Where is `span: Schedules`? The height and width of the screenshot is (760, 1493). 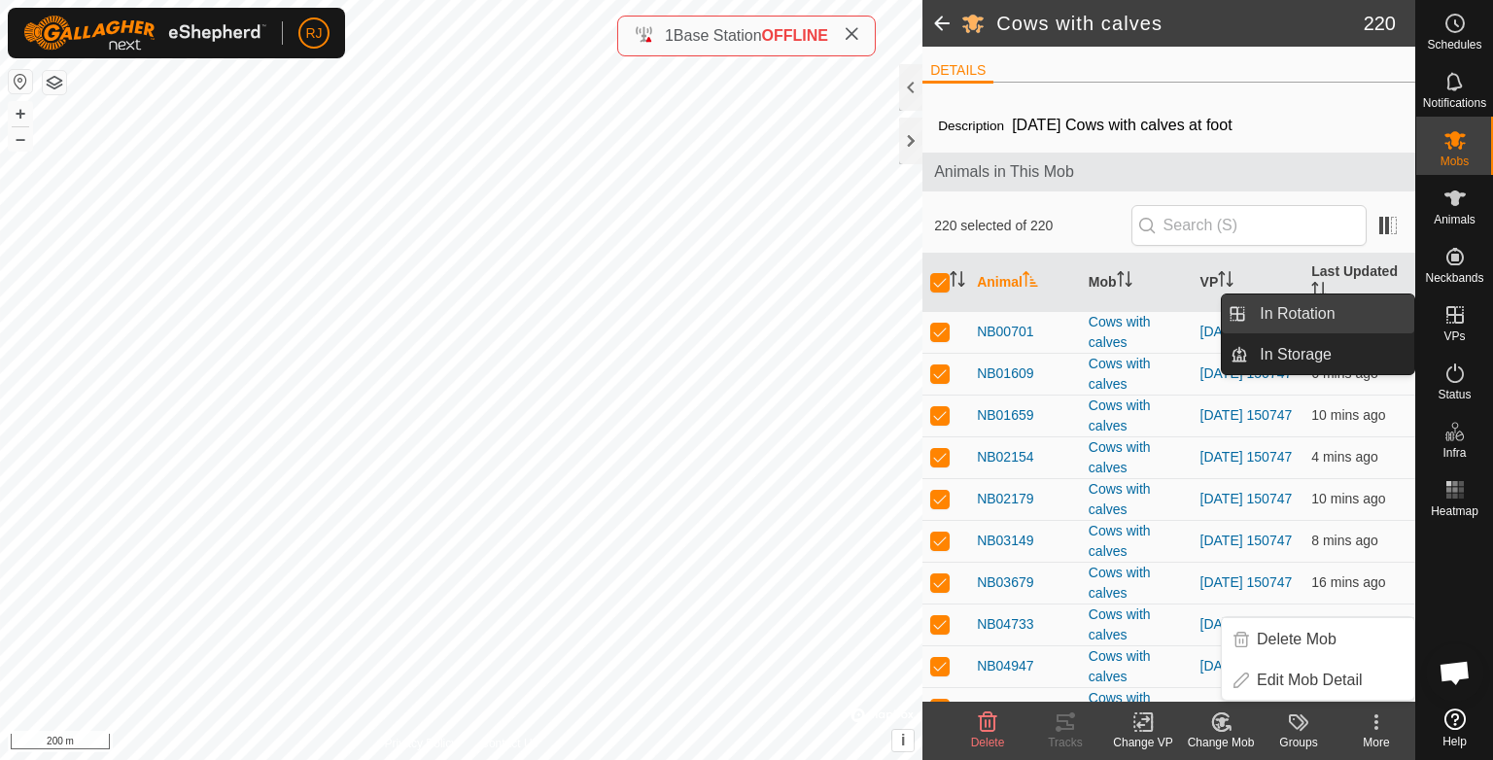 span: Schedules is located at coordinates (1454, 45).